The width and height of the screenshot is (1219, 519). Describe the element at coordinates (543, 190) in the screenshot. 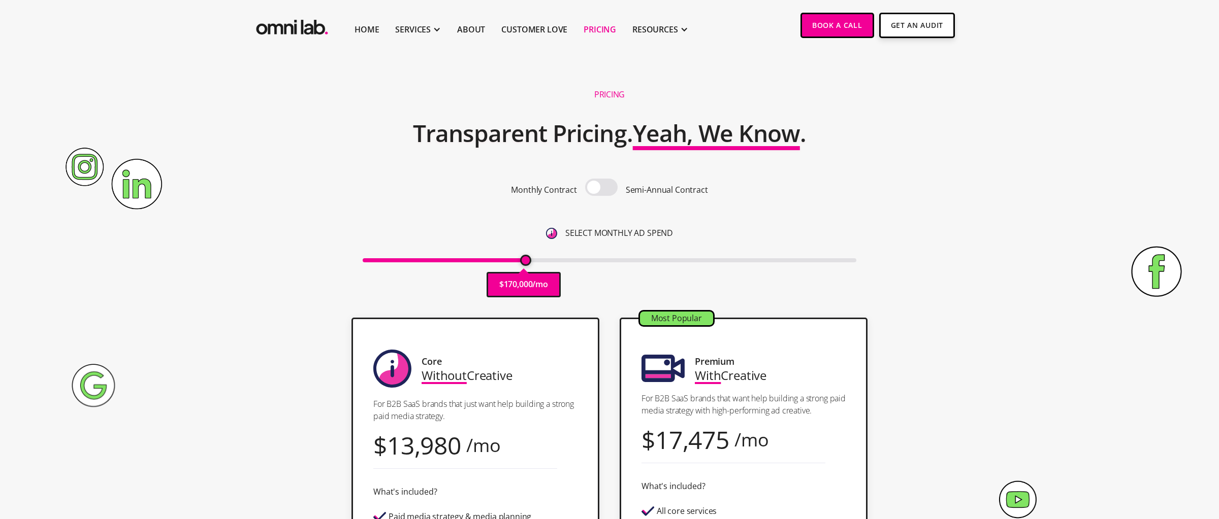

I see `p: Monthly Contract` at that location.